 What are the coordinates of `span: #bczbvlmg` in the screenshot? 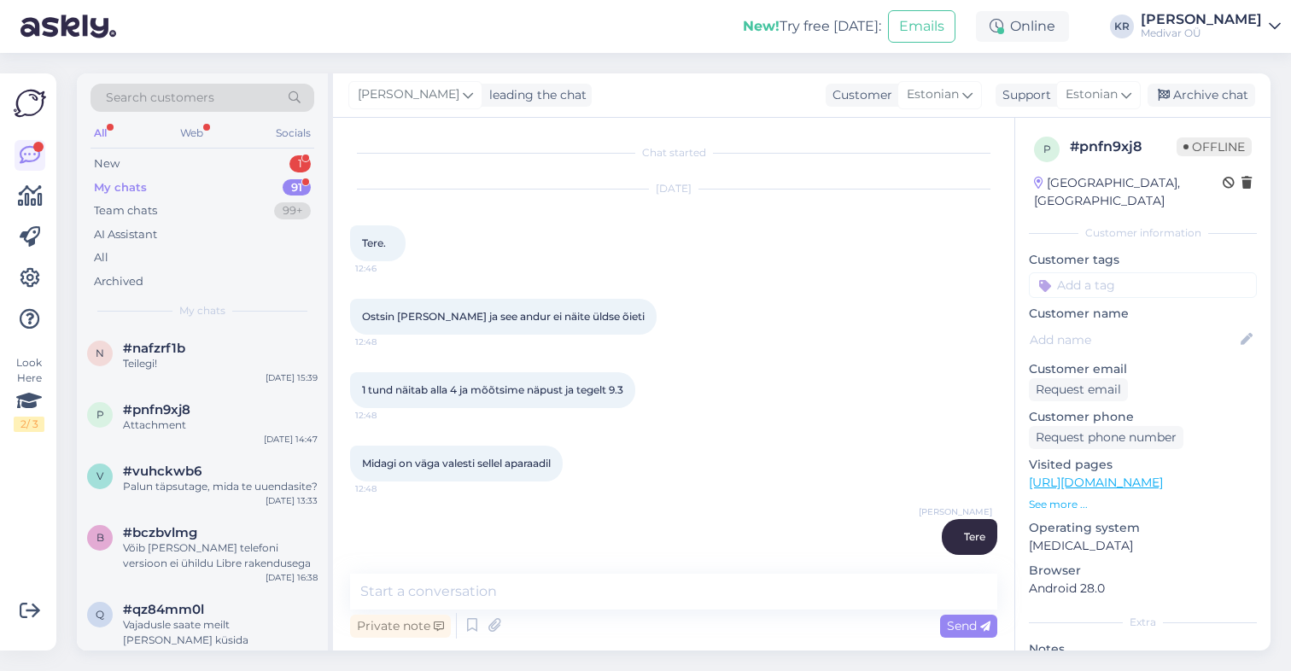 It's located at (160, 533).